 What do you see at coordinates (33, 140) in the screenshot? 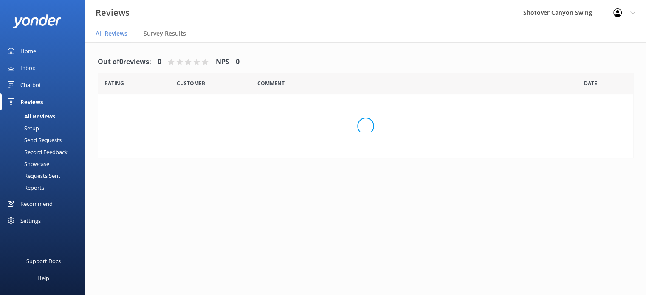
I see `div: Send Requests` at bounding box center [33, 140].